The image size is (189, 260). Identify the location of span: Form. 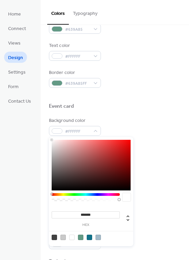
(13, 87).